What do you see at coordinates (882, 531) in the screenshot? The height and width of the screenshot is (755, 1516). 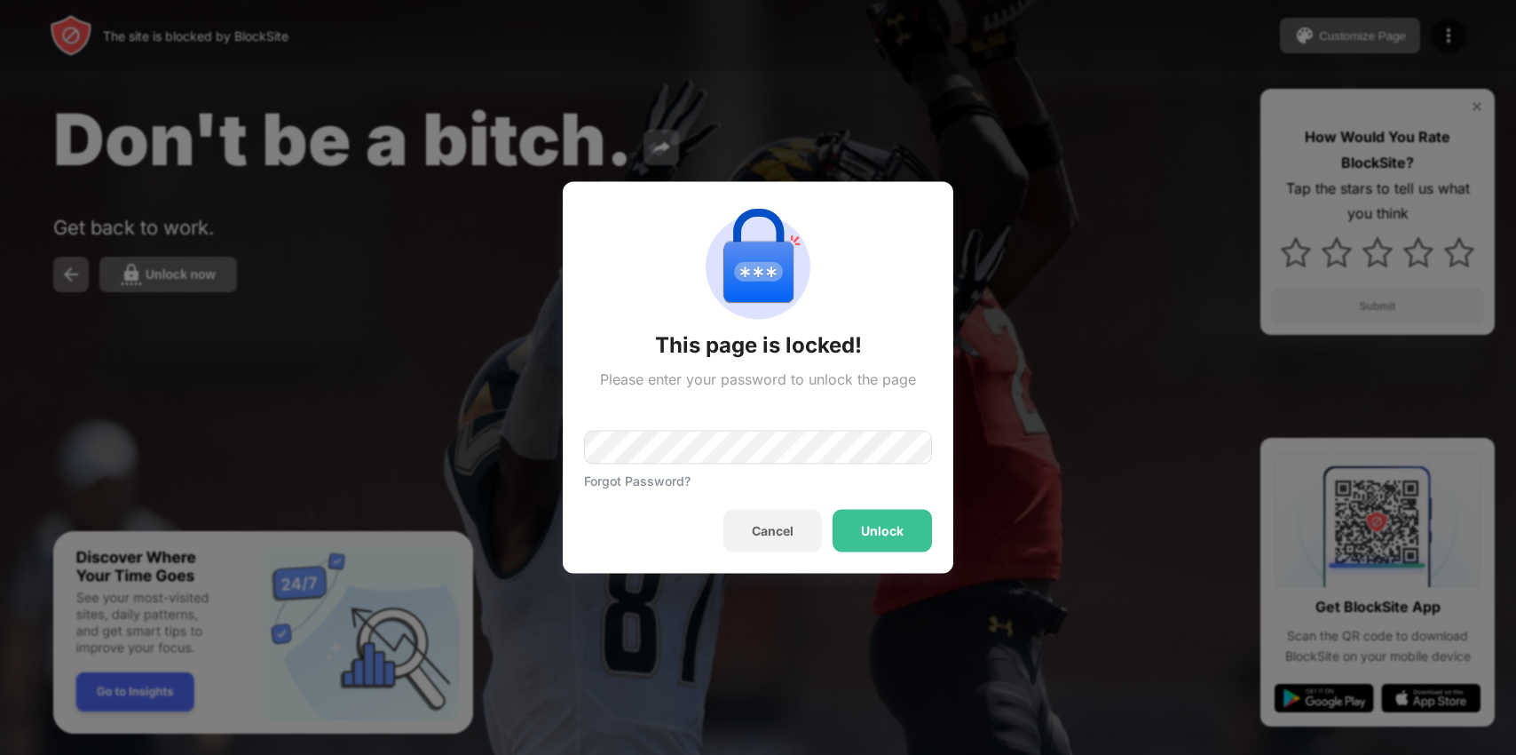 I see `div: Unlock` at bounding box center [882, 531].